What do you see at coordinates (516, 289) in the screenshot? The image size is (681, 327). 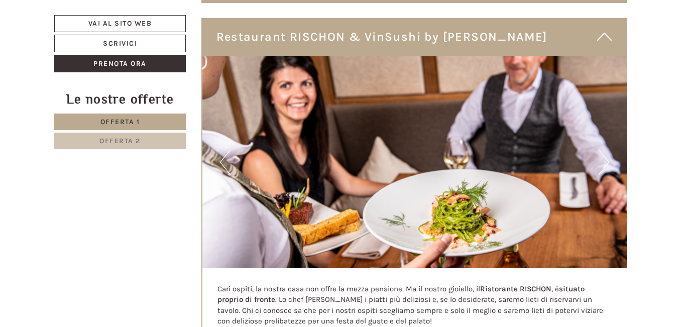 I see `strong: Ristorante RISCHON` at bounding box center [516, 289].